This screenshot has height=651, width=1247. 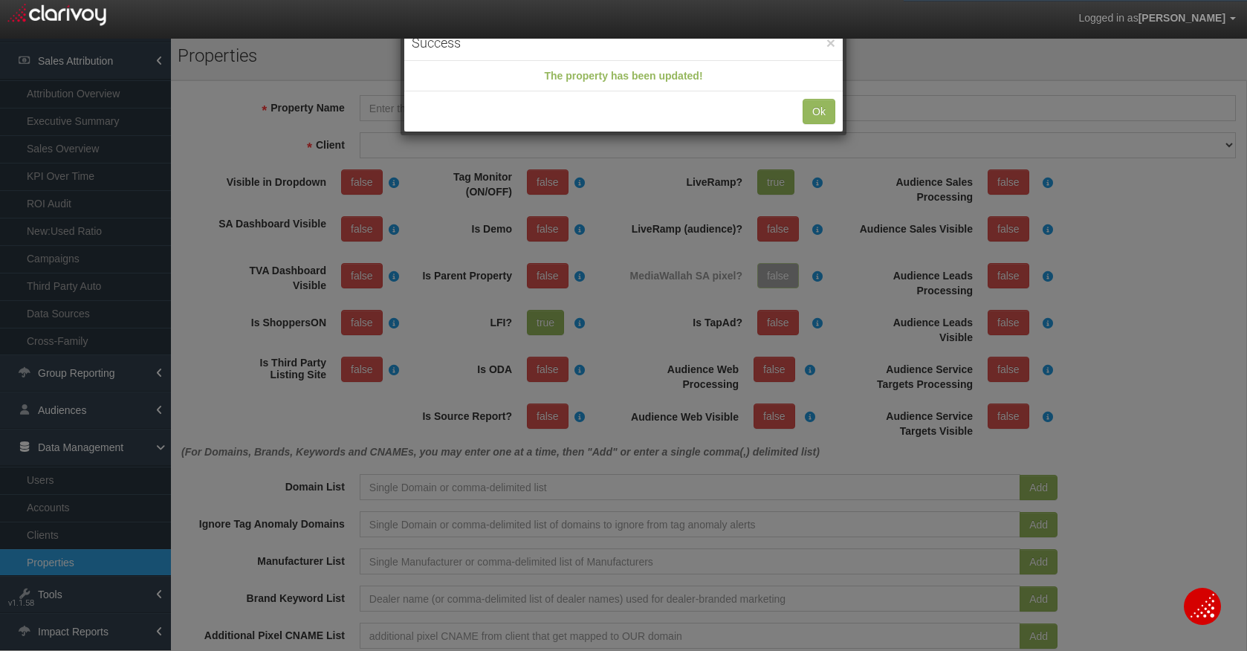 What do you see at coordinates (624, 43) in the screenshot?
I see `h4: Success` at bounding box center [624, 43].